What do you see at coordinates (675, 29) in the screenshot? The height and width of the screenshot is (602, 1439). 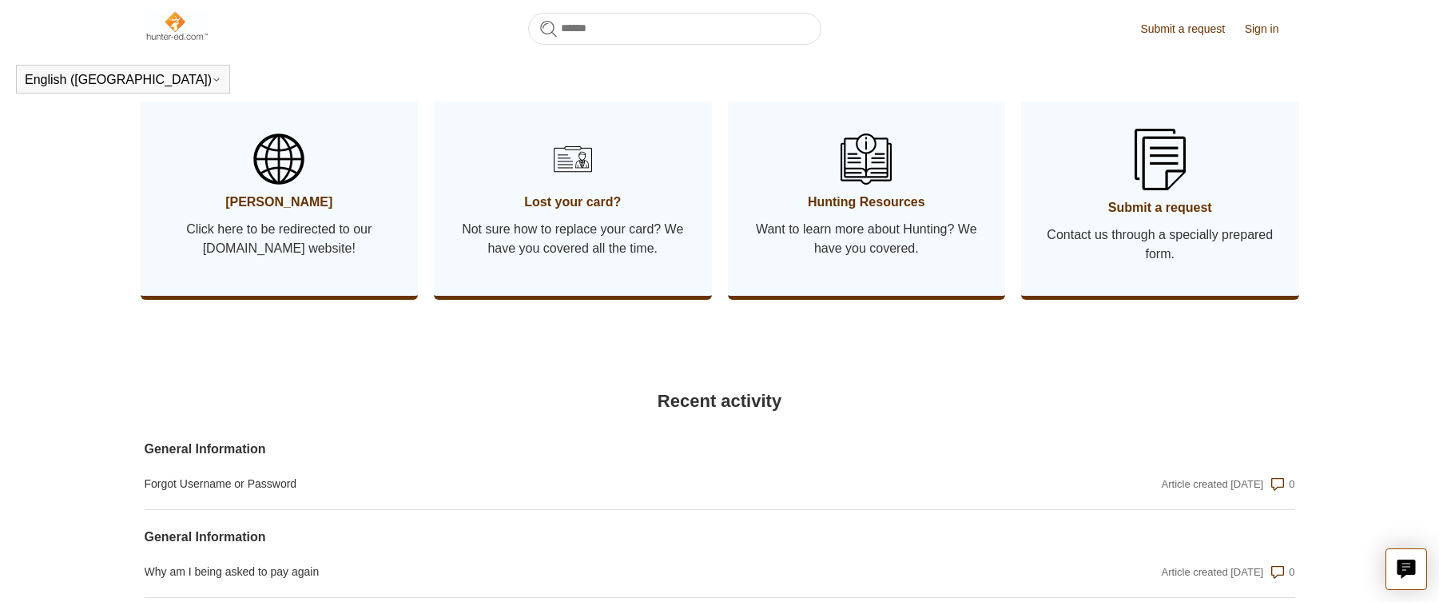 I see `input: Search` at bounding box center [675, 29].